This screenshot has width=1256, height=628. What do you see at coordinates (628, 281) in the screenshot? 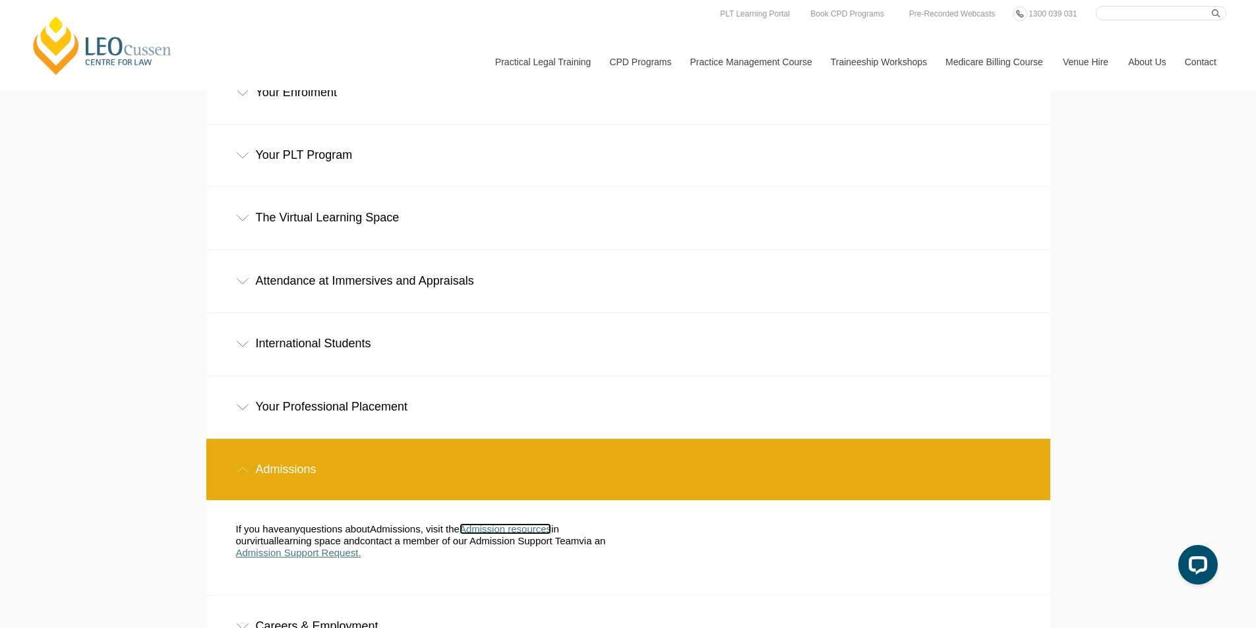
I see `div: Attendance at Immersives and Appraisals` at bounding box center [628, 281].